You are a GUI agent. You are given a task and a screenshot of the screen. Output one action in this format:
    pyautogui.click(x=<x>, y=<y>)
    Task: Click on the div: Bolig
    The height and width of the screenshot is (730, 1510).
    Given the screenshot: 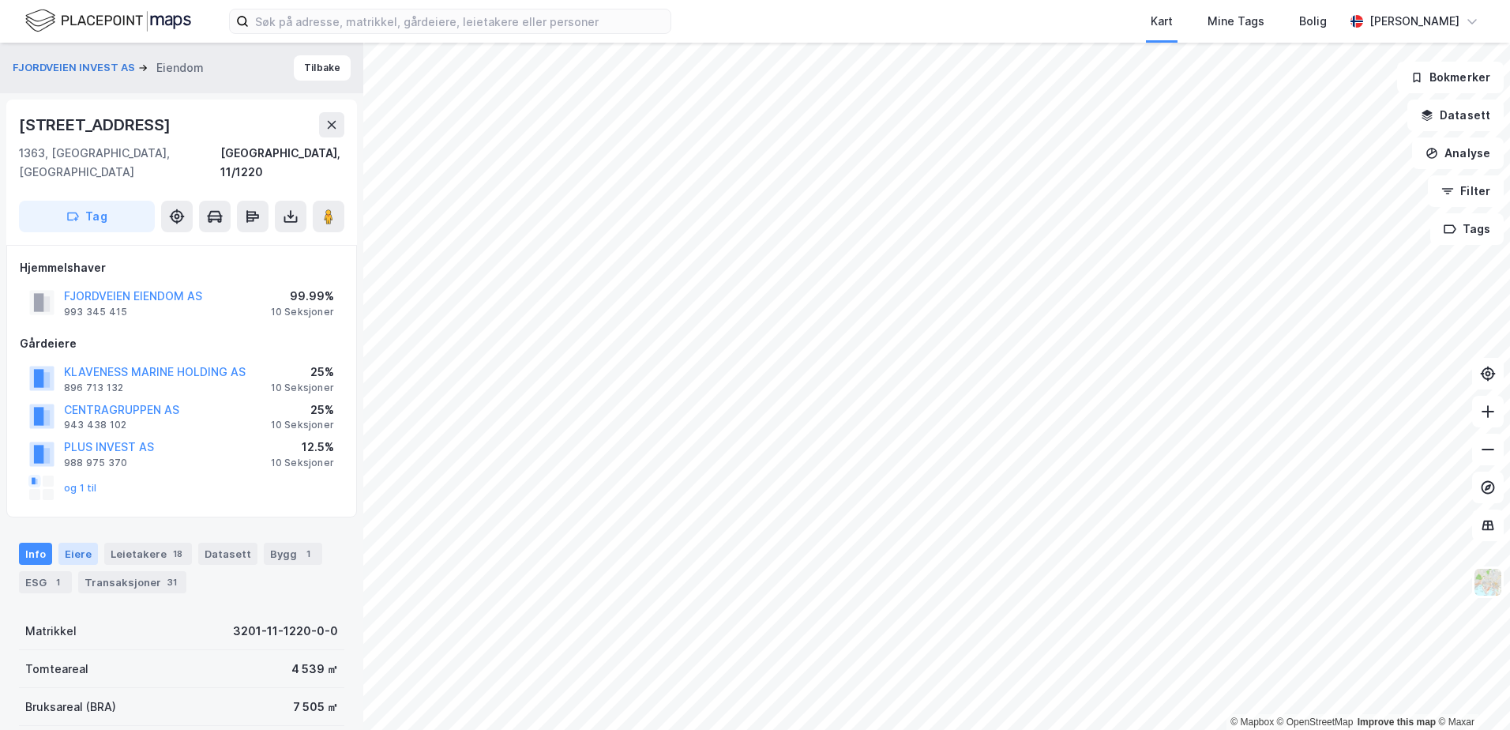 What is the action you would take?
    pyautogui.click(x=1313, y=21)
    